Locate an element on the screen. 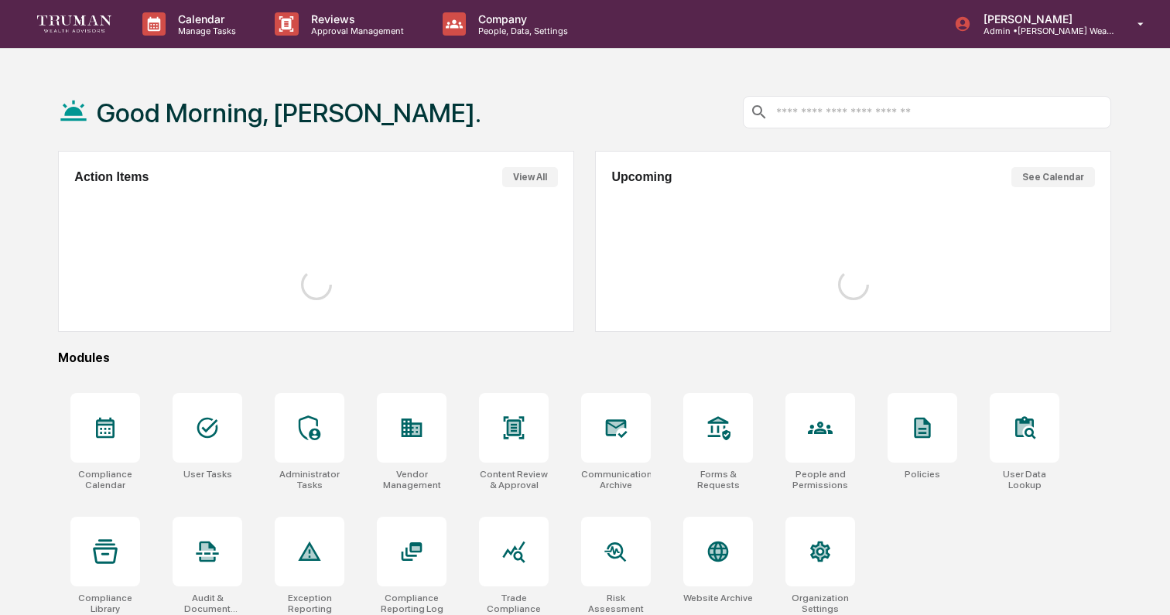 The image size is (1170, 615). img: logo is located at coordinates (74, 23).